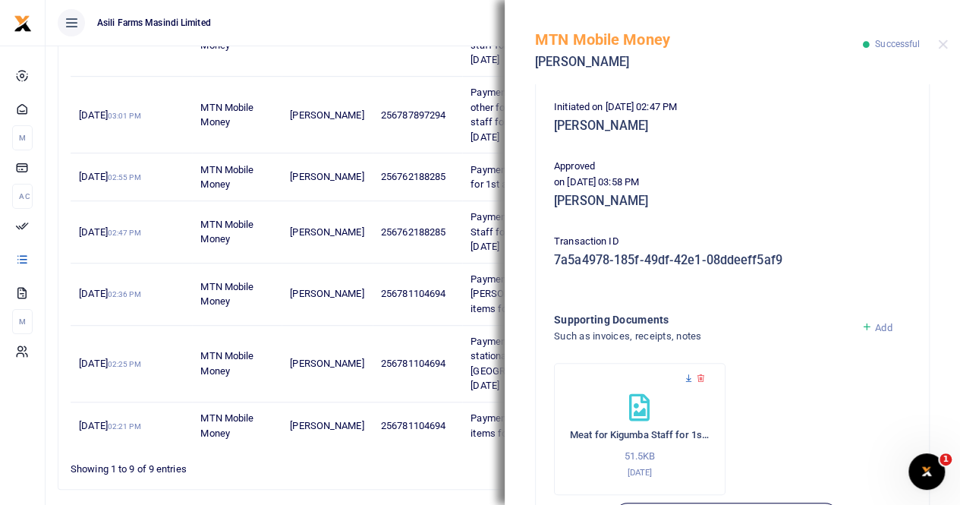  I want to click on button: Close, so click(943, 44).